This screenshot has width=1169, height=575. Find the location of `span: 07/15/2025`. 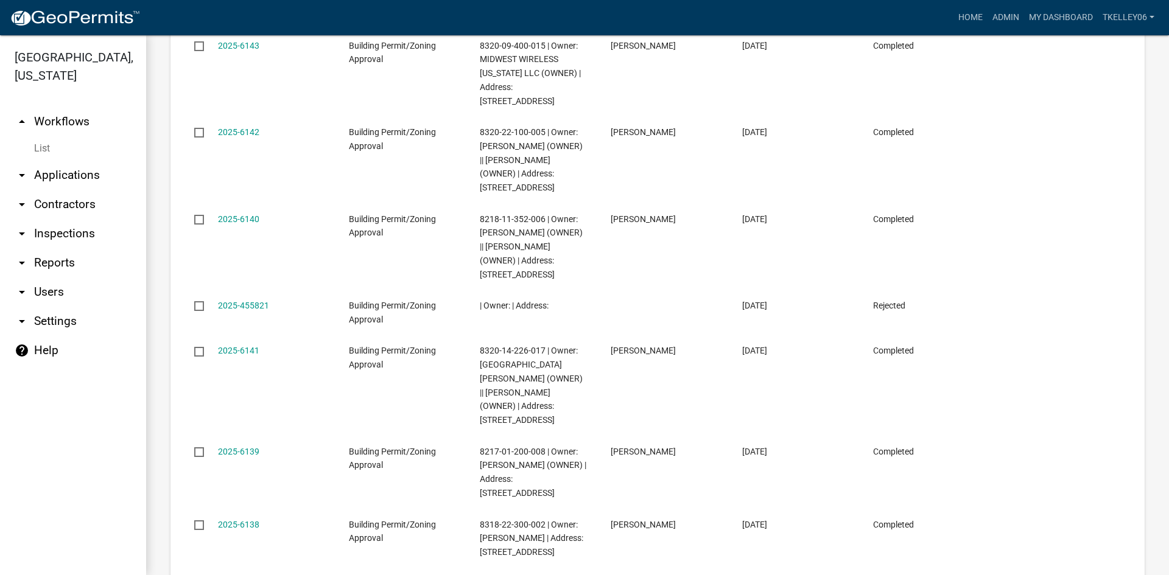

span: 07/15/2025 is located at coordinates (754, 452).